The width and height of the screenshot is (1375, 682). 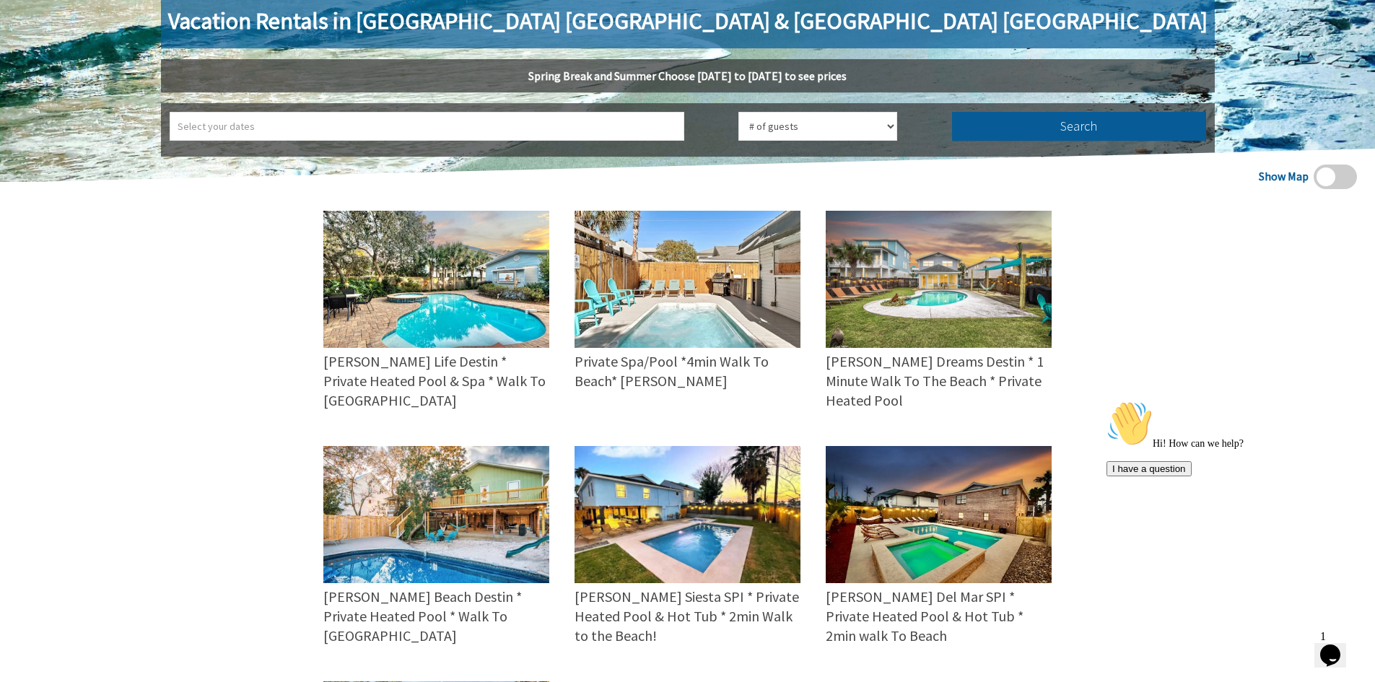 I want to click on button: I have a question, so click(x=48, y=74).